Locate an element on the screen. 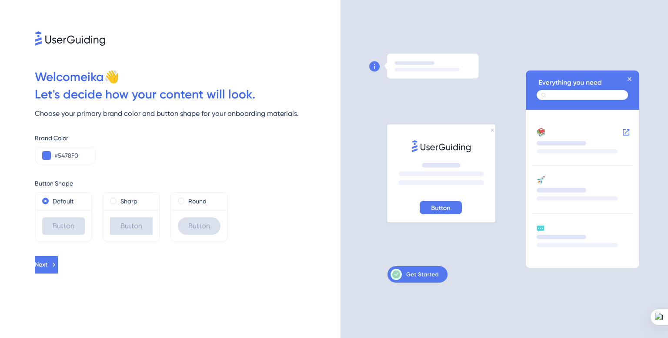  div: Brand Color is located at coordinates (188, 138).